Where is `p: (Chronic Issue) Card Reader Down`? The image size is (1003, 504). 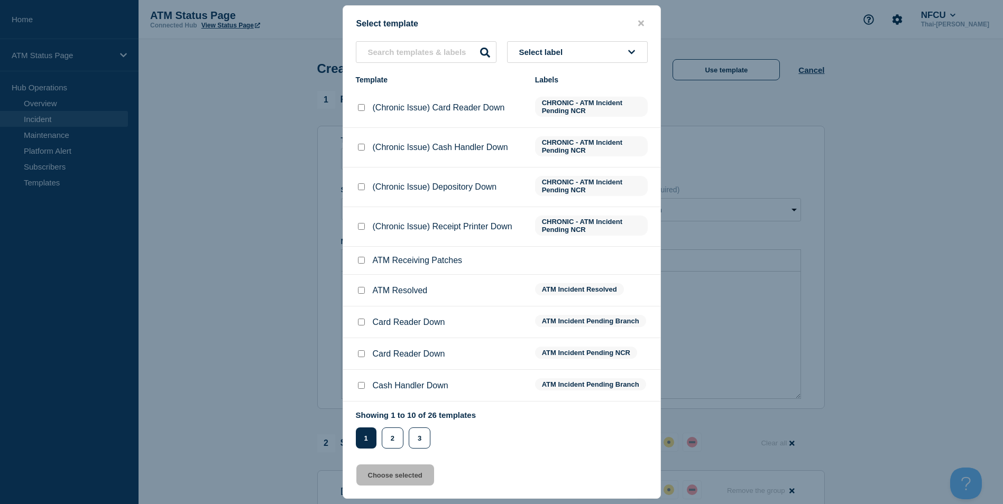 p: (Chronic Issue) Card Reader Down is located at coordinates (439, 108).